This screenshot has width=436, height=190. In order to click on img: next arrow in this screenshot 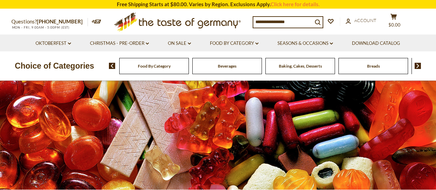, I will do `click(417, 66)`.